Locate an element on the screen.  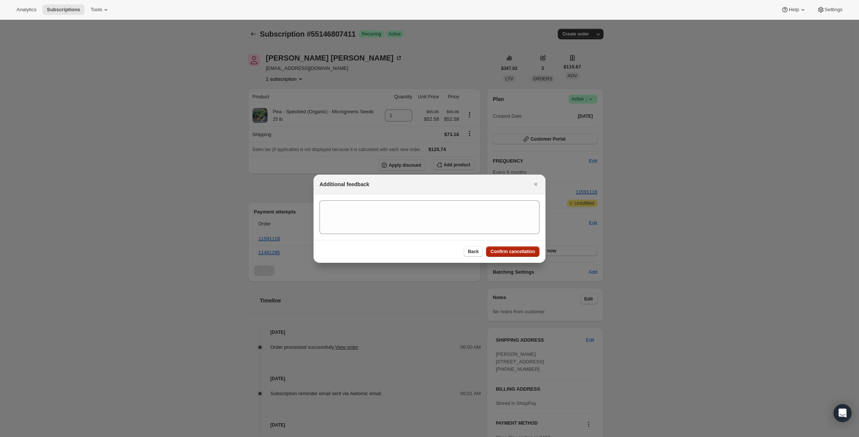
span: Help is located at coordinates (794, 10).